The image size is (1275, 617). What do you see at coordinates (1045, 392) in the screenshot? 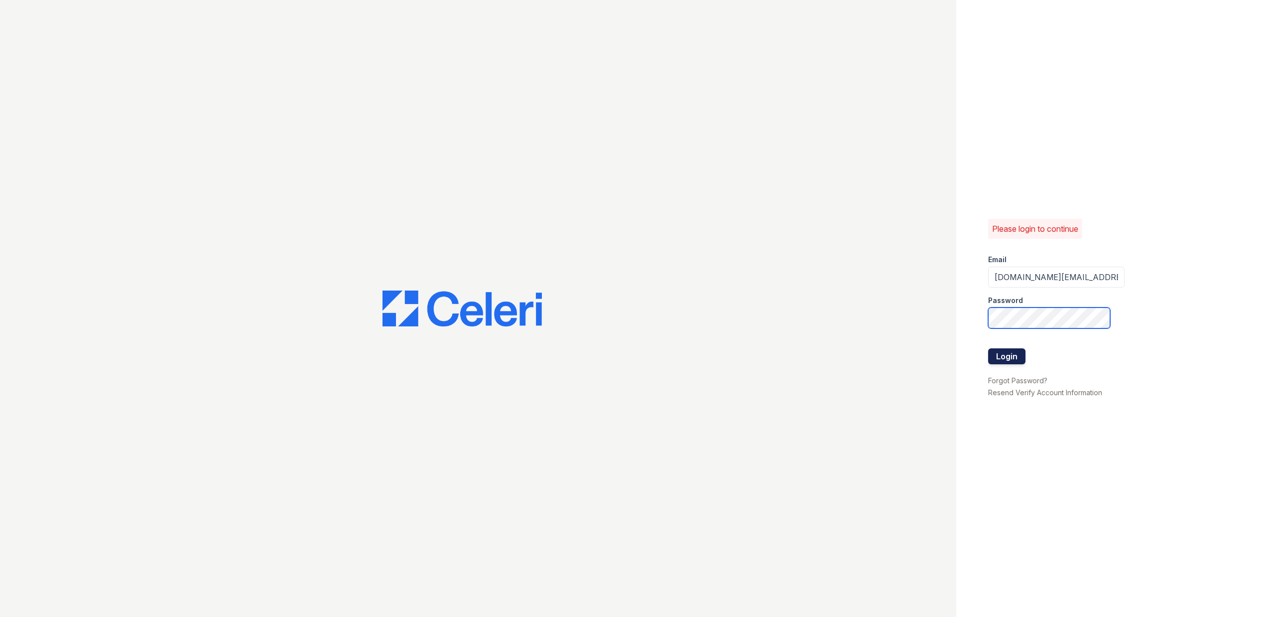
I see `a: Resend Verify Account Information` at bounding box center [1045, 392].